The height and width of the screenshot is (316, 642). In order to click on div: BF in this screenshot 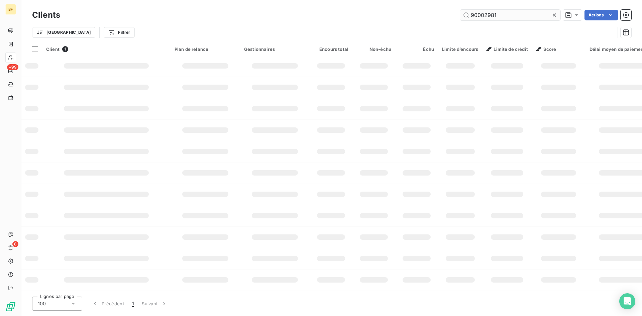, I will do `click(11, 9)`.